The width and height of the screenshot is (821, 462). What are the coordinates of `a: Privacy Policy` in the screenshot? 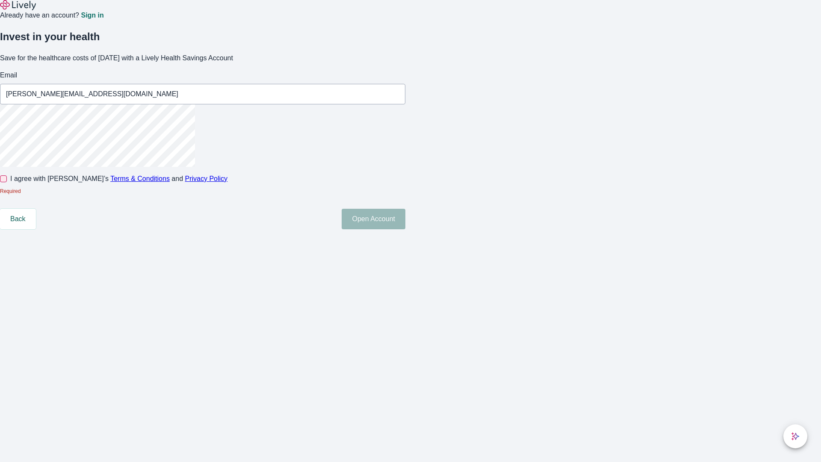 It's located at (207, 178).